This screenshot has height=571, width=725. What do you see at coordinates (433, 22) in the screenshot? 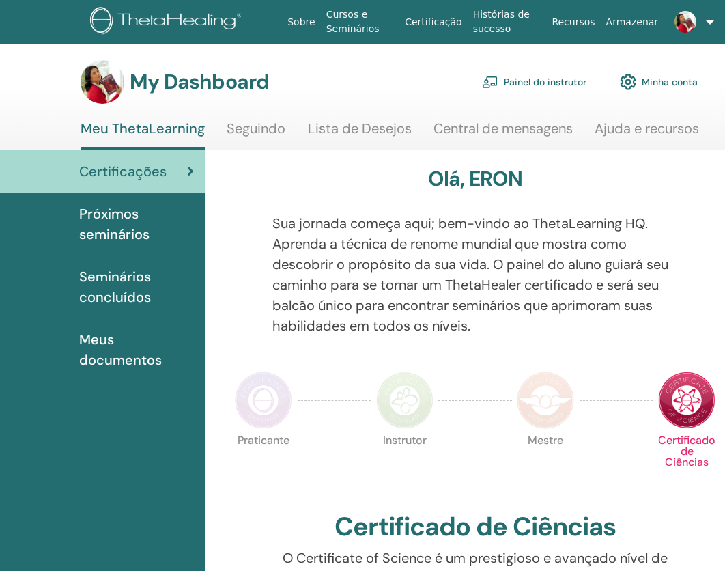
I see `a: Certificação` at bounding box center [433, 22].